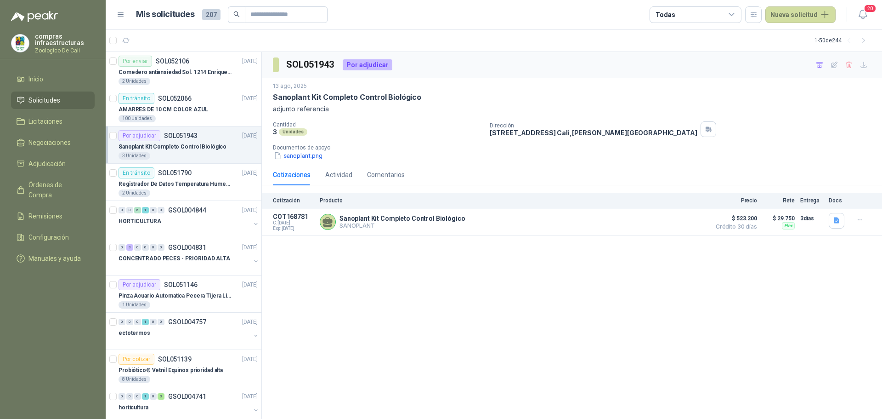  I want to click on p: Entrega, so click(812, 200).